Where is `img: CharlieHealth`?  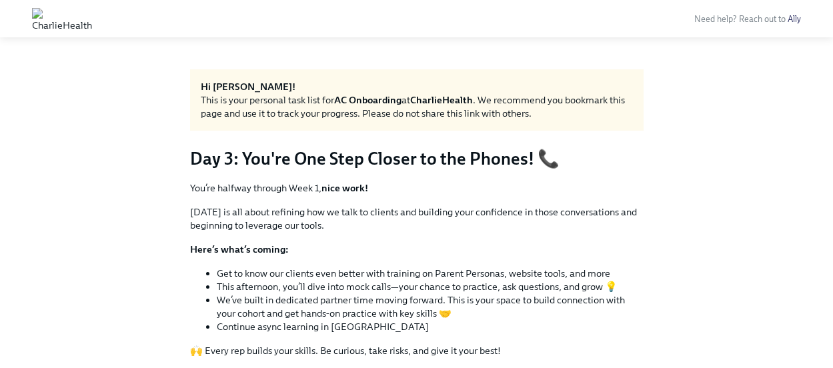 img: CharlieHealth is located at coordinates (62, 19).